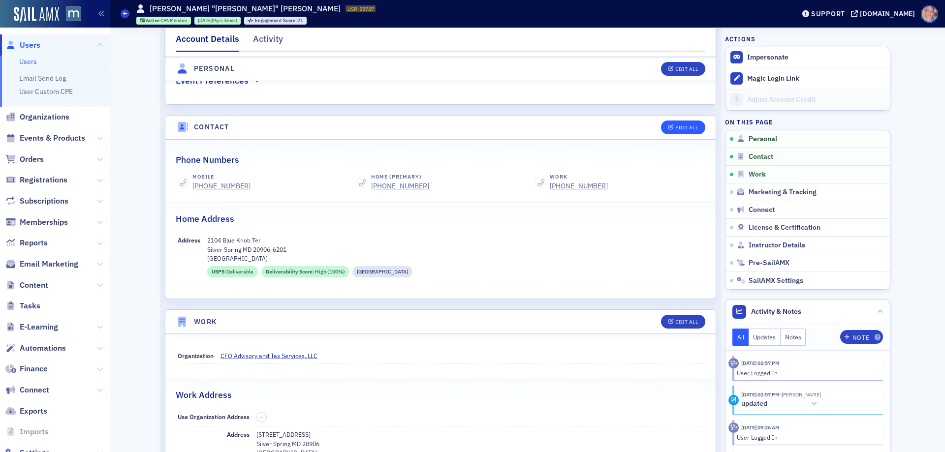 The height and width of the screenshot is (452, 945). Describe the element at coordinates (579, 177) in the screenshot. I see `div: Work` at that location.